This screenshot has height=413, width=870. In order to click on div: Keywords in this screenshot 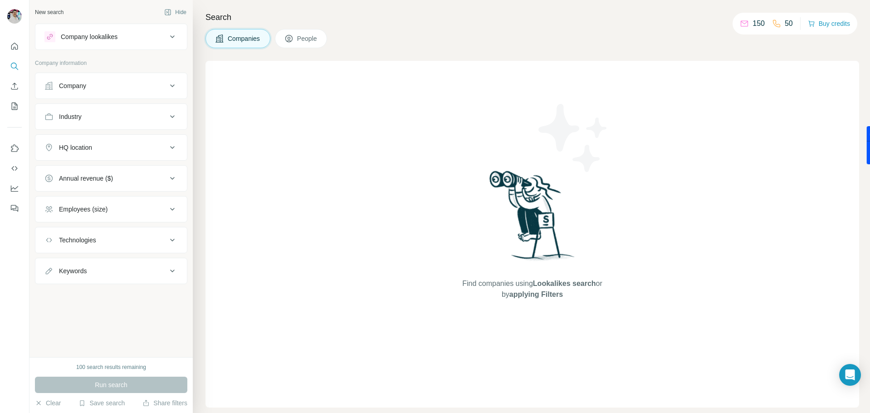, I will do `click(73, 271)`.